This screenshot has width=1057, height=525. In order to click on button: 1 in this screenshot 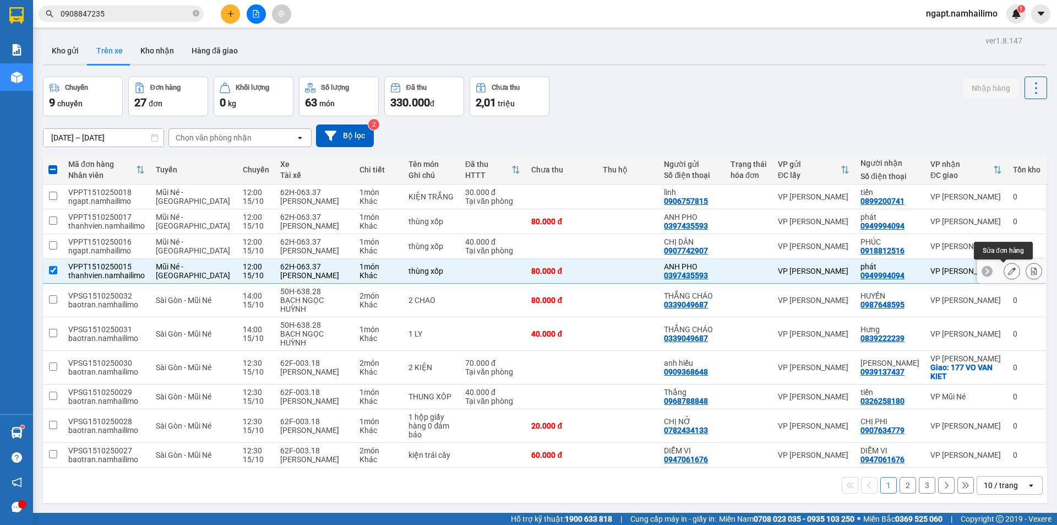, I will do `click(888, 485)`.